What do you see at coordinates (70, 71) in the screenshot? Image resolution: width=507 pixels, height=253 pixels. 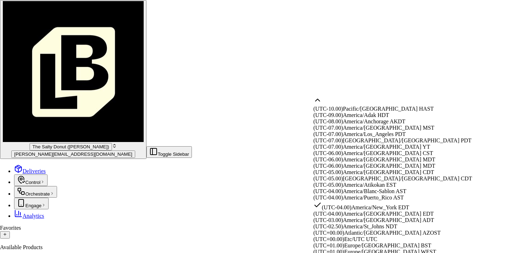 I see `div: Start new chat` at bounding box center [70, 71].